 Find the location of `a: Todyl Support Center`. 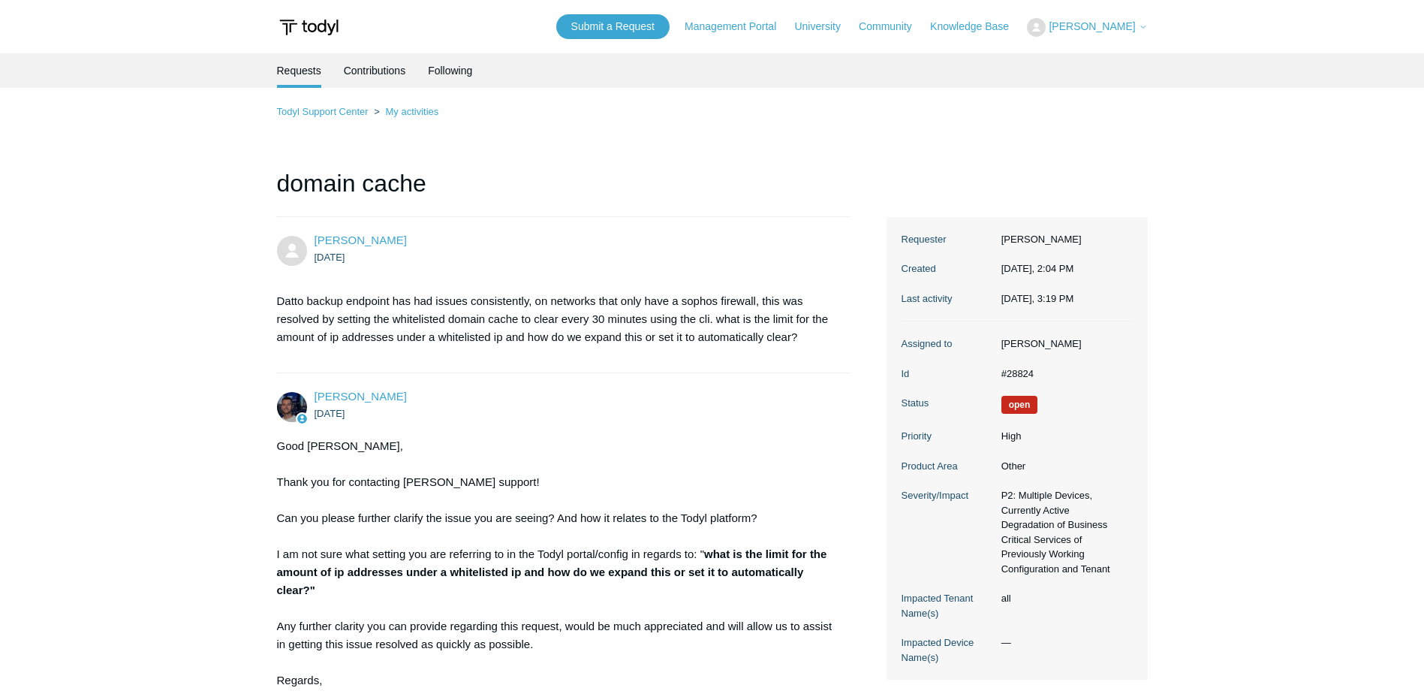

a: Todyl Support Center is located at coordinates (323, 111).